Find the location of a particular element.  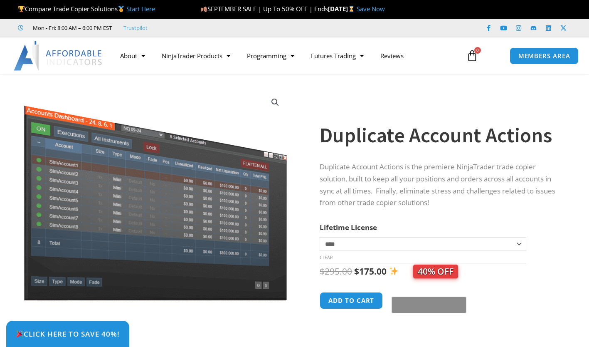

p: Duplicate Account Actions is the premiere NinjaTrader trade copier solution, built to keep all yo... is located at coordinates (441, 185).